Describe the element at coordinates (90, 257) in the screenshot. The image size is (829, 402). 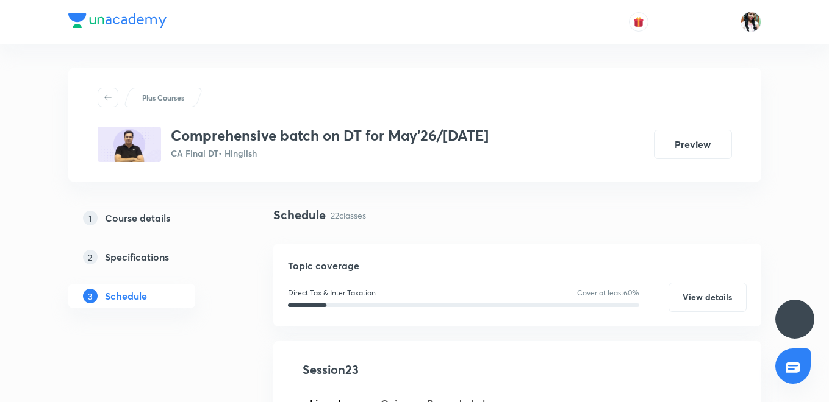
I see `p: 2` at that location.